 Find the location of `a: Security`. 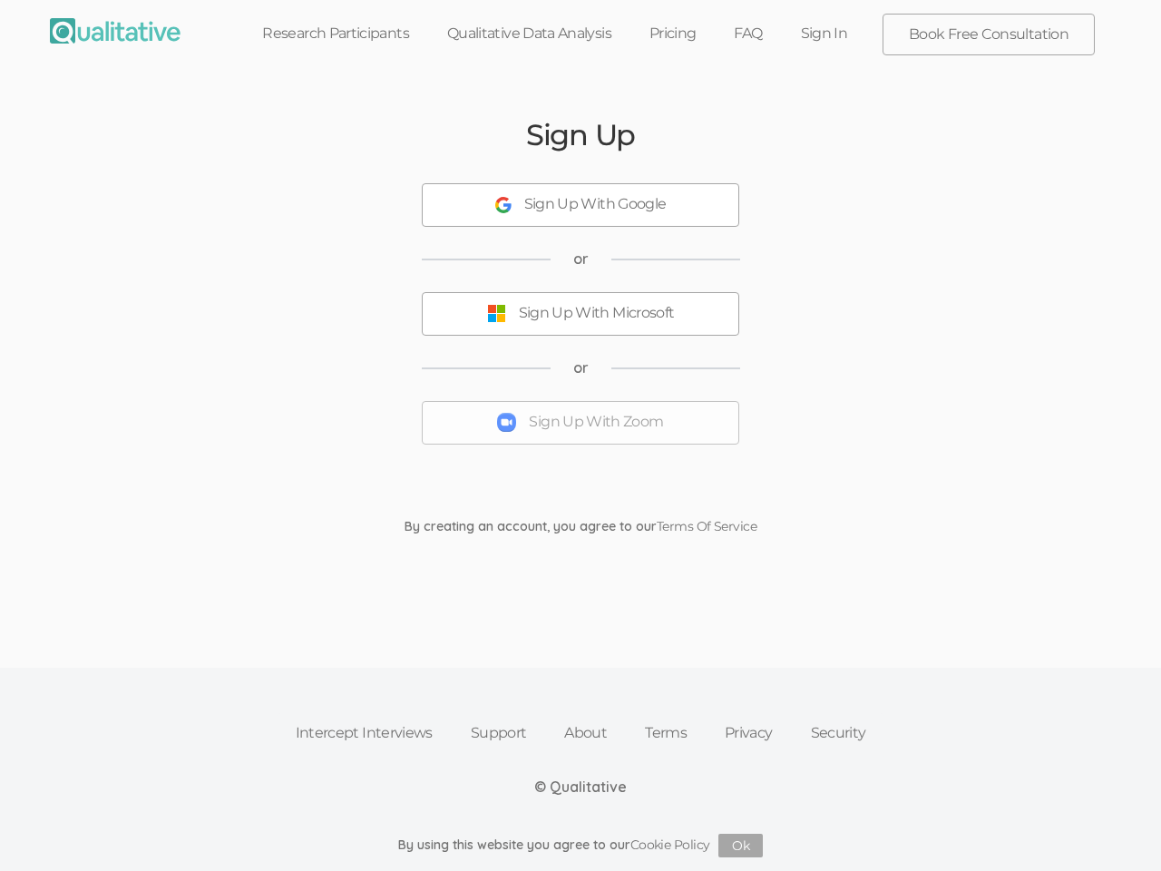

a: Security is located at coordinates (838, 733).